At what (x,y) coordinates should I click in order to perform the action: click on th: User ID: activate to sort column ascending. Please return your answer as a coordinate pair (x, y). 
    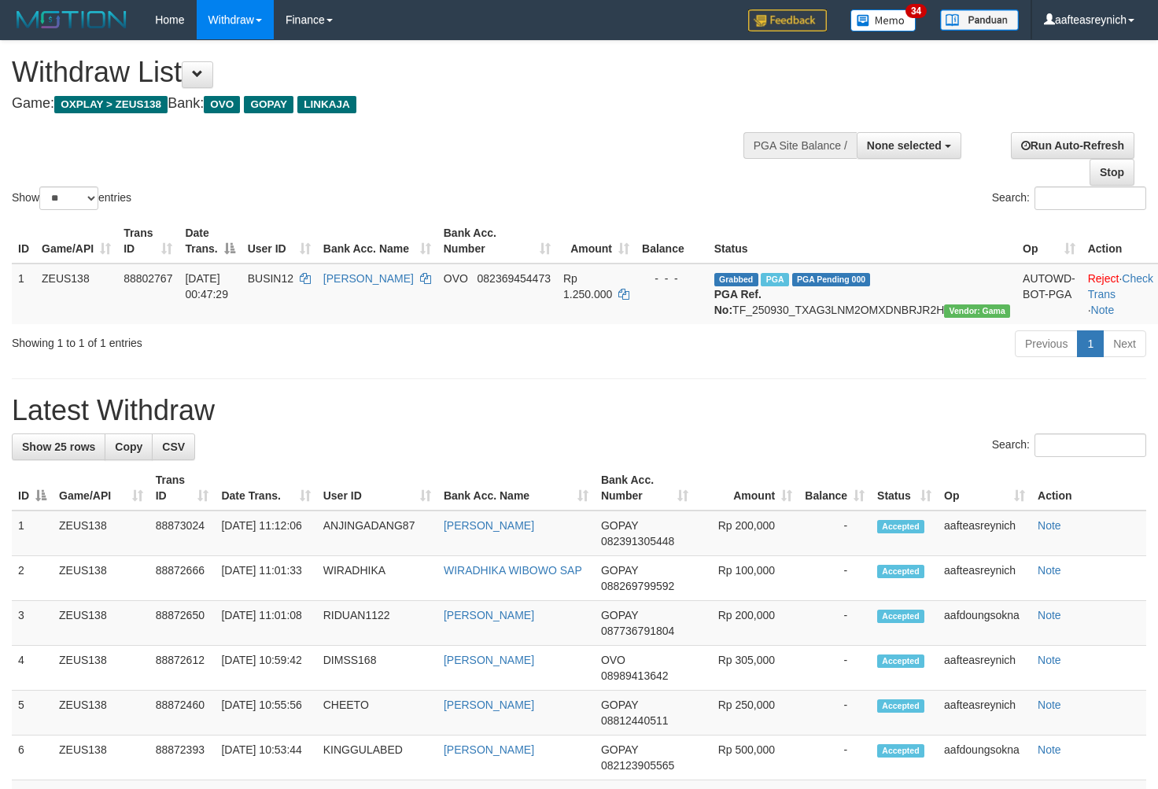
    Looking at the image, I should click on (377, 488).